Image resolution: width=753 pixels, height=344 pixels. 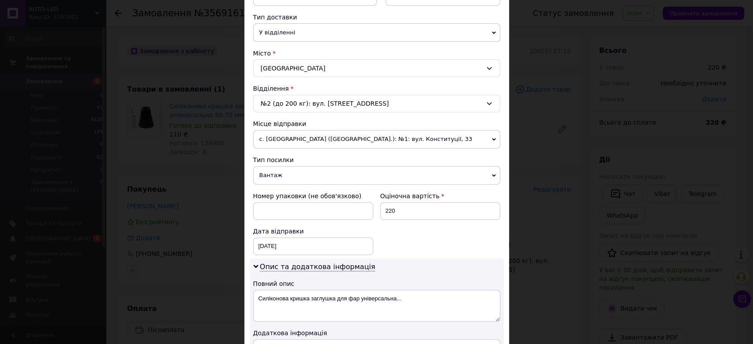 I want to click on textarea: Силіконова кришка заглушка для фар універсальна..., so click(x=376, y=306).